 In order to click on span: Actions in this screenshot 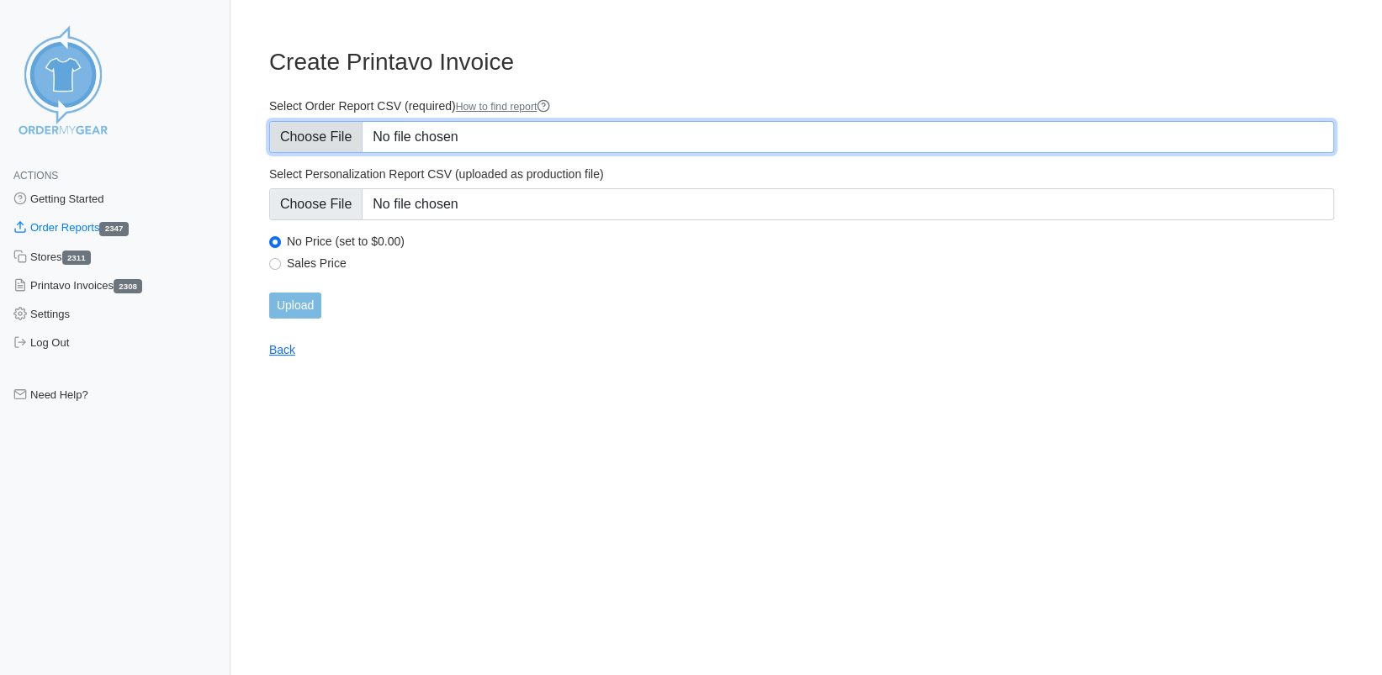, I will do `click(35, 176)`.